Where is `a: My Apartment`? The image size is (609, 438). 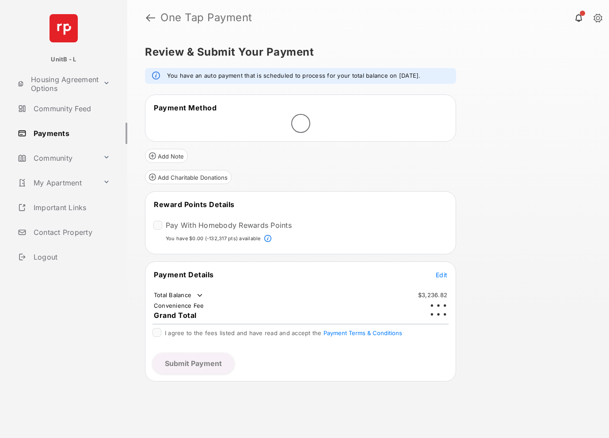 a: My Apartment is located at coordinates (57, 183).